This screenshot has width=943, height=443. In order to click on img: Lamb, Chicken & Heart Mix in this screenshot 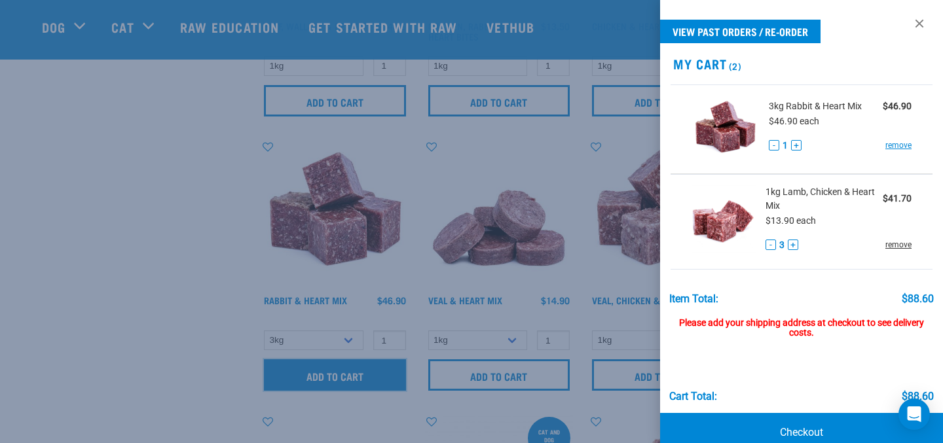, I will do `click(723, 219)`.